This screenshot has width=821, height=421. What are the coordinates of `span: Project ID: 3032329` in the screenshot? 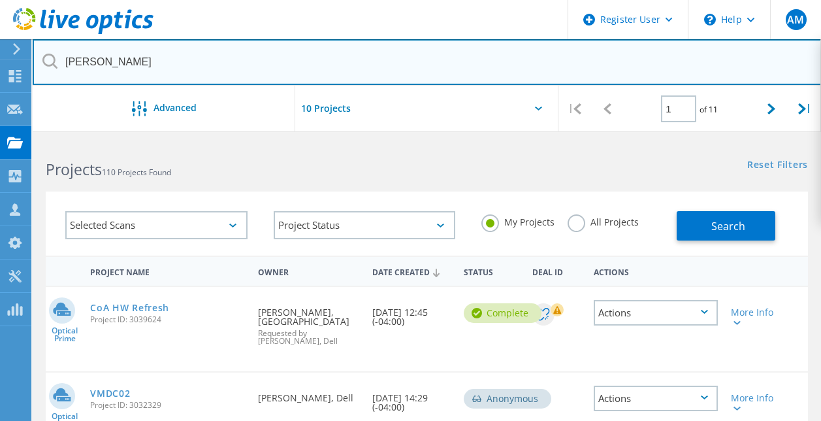 It's located at (167, 405).